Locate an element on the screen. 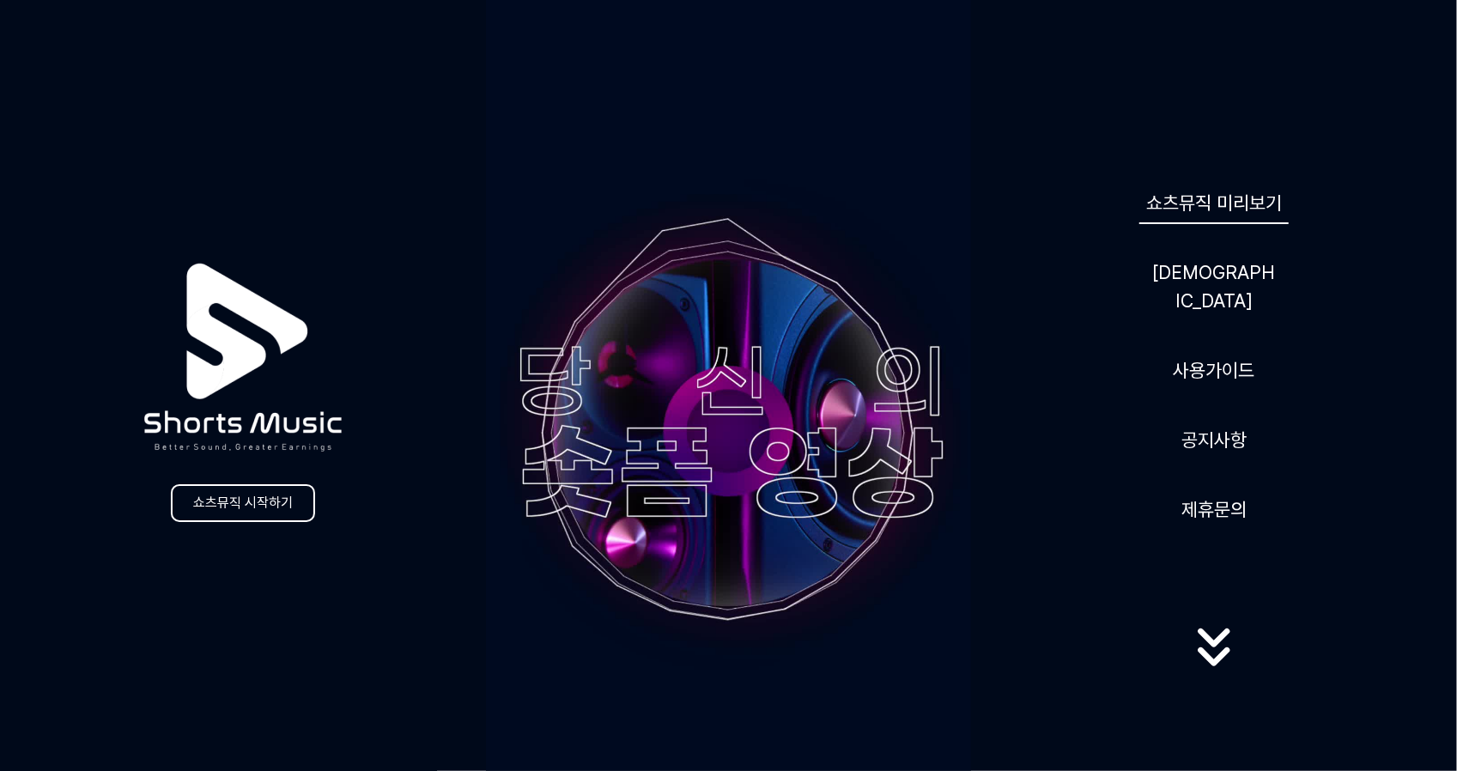 The image size is (1457, 771). img: logo is located at coordinates (243, 357).